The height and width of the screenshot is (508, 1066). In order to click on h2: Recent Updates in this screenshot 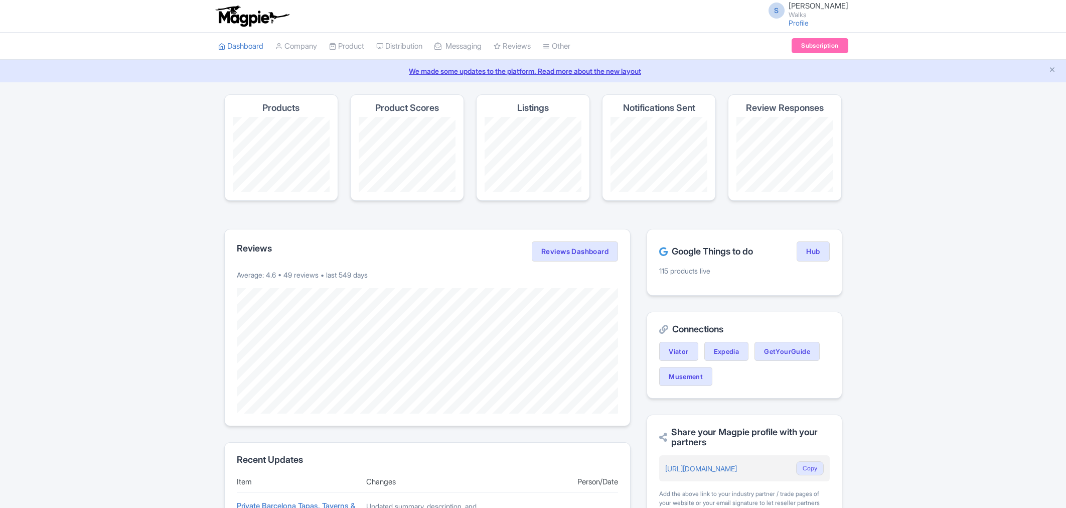, I will do `click(427, 460)`.